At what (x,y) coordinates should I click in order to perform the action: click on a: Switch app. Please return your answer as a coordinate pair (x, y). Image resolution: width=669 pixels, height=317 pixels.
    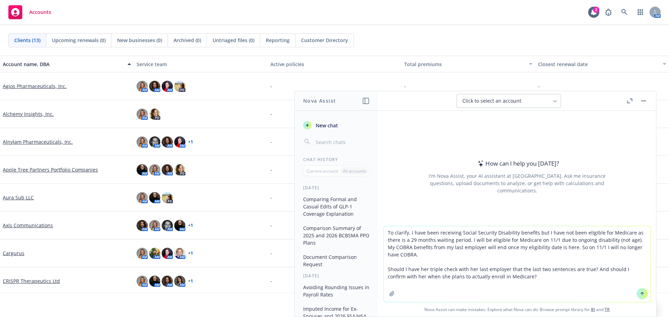
    Looking at the image, I should click on (640, 12).